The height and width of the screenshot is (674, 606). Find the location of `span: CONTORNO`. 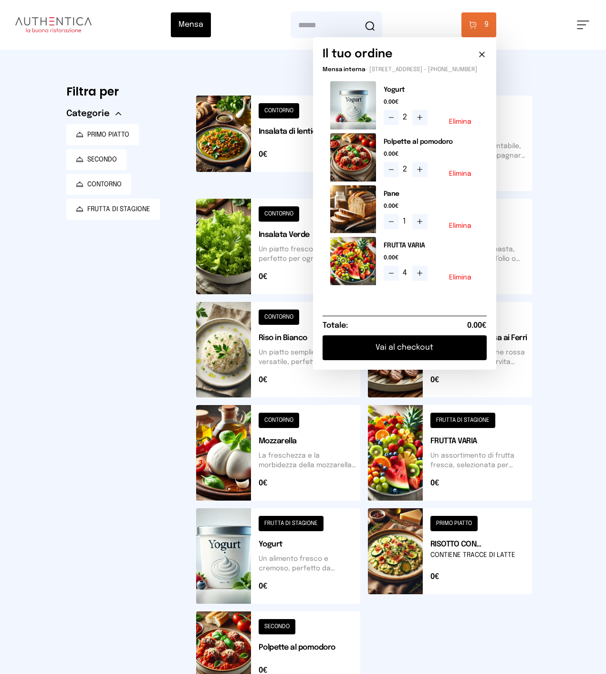

span: CONTORNO is located at coordinates (105, 184).